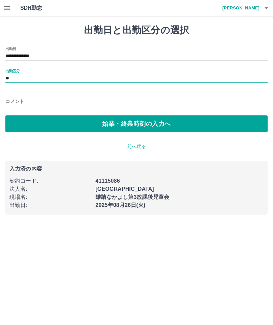 The height and width of the screenshot is (325, 273). What do you see at coordinates (12, 71) in the screenshot?
I see `label: 出勤区分` at bounding box center [12, 71].